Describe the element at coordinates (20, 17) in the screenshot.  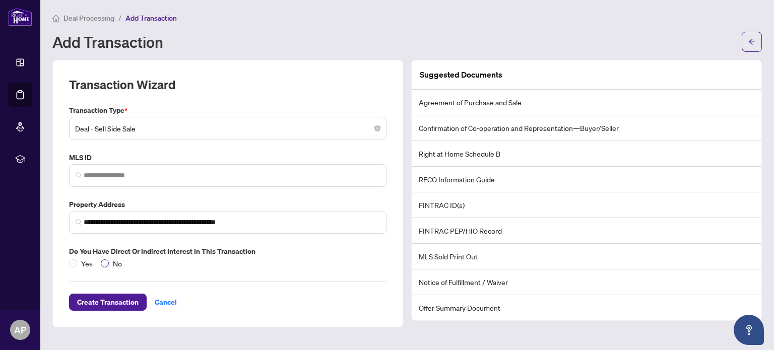
I see `img: logo` at that location.